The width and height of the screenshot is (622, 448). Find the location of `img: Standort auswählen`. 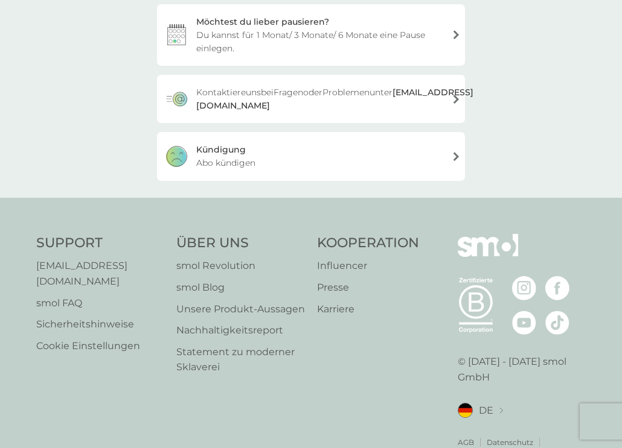

img: Standort auswählen is located at coordinates (501, 411).